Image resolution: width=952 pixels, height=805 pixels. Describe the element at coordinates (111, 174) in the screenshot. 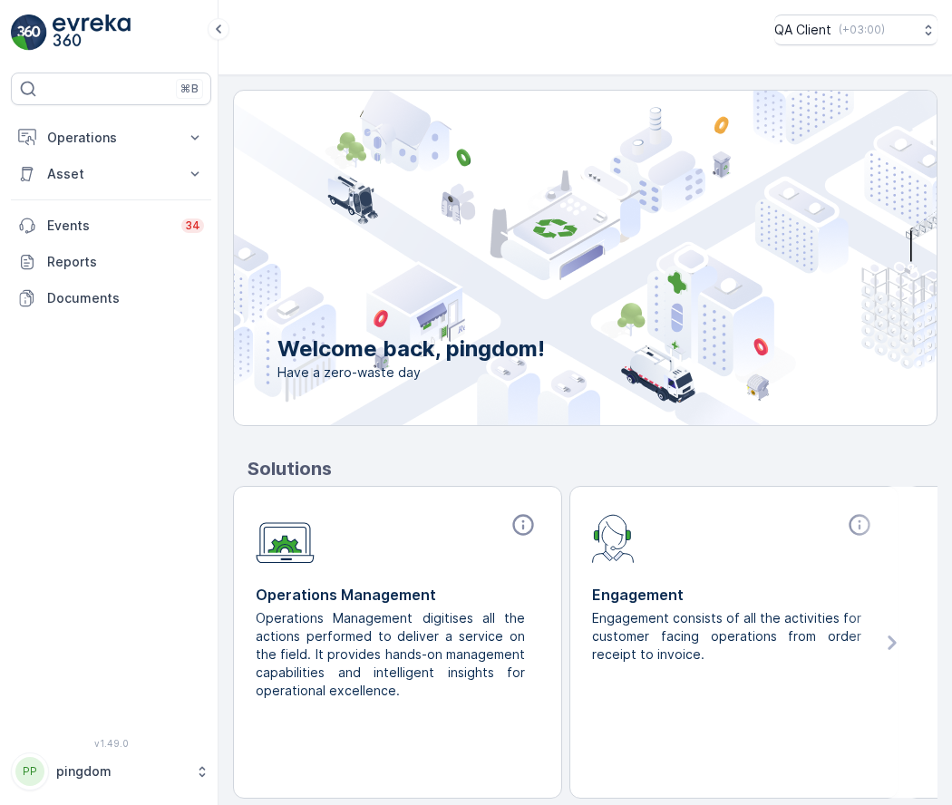

I see `p: Asset` at that location.